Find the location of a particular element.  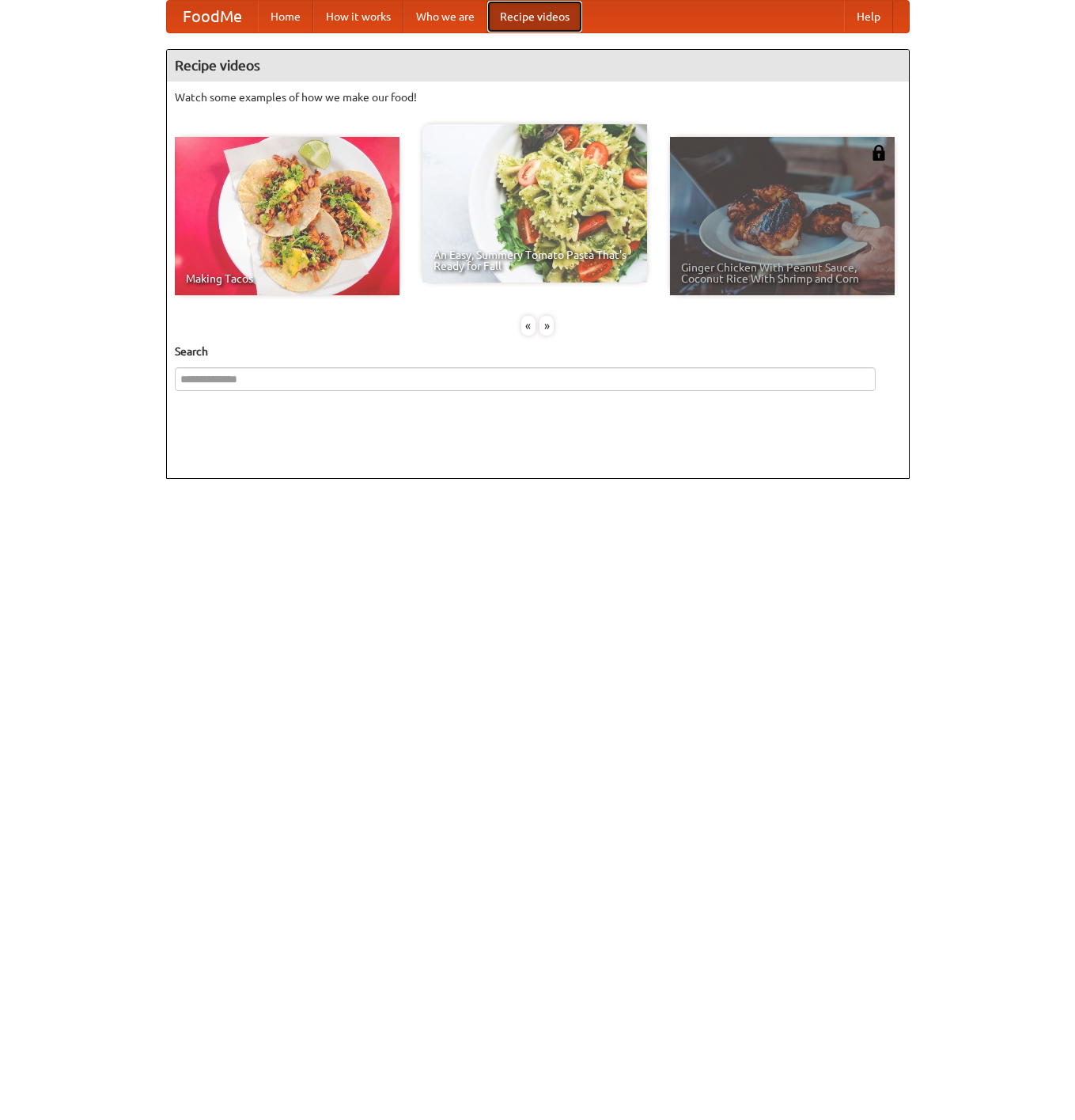

h4: Recipe videos is located at coordinates (538, 66).